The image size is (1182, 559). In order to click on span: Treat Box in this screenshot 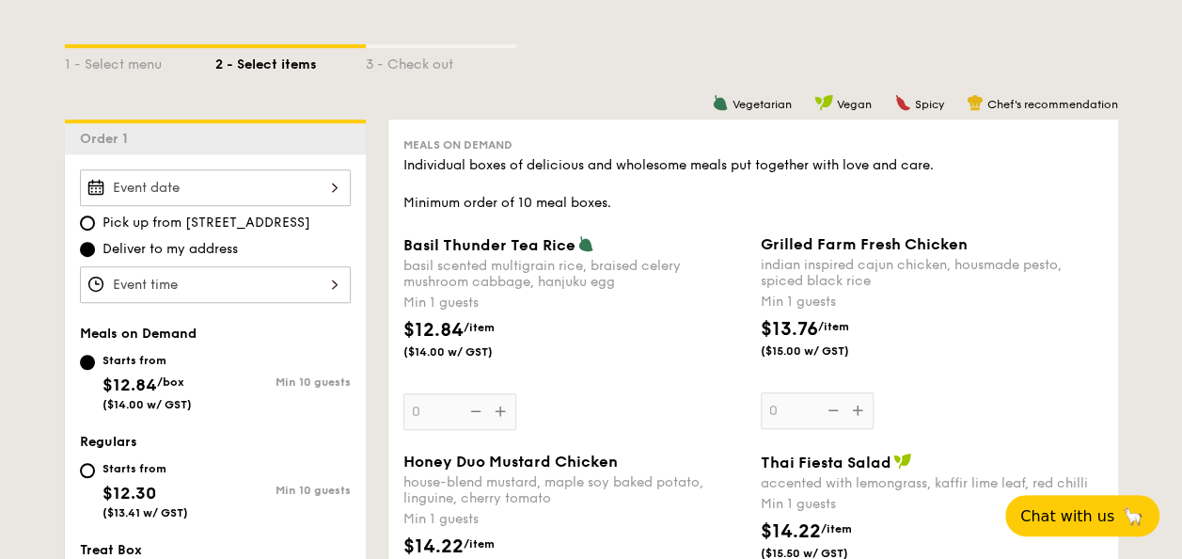, I will do `click(111, 549)`.